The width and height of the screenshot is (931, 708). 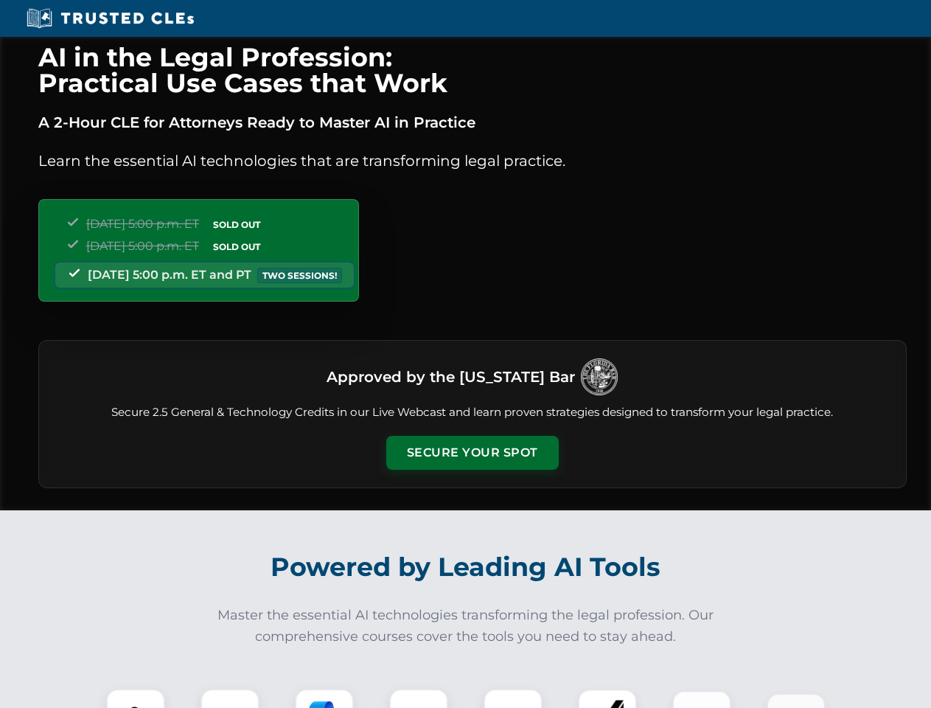 What do you see at coordinates (466, 626) in the screenshot?
I see `p: Master the essential AI technologies transforming the legal profession. Our comprehensive courses...` at bounding box center [466, 626].